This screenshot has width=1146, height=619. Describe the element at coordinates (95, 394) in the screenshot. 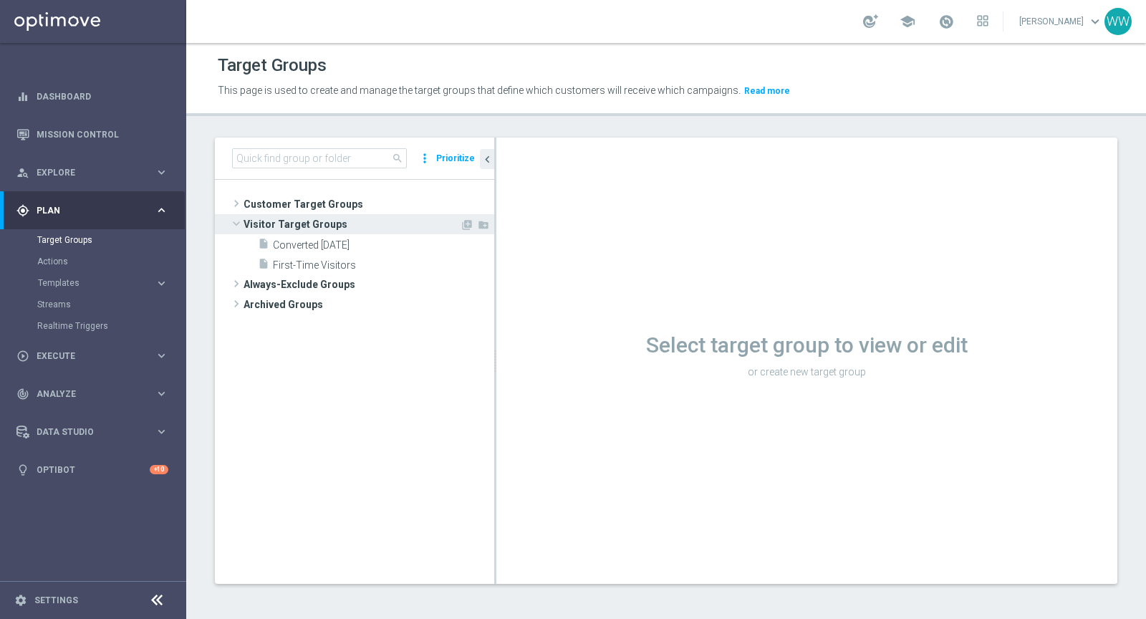

I see `span: Analyze` at that location.